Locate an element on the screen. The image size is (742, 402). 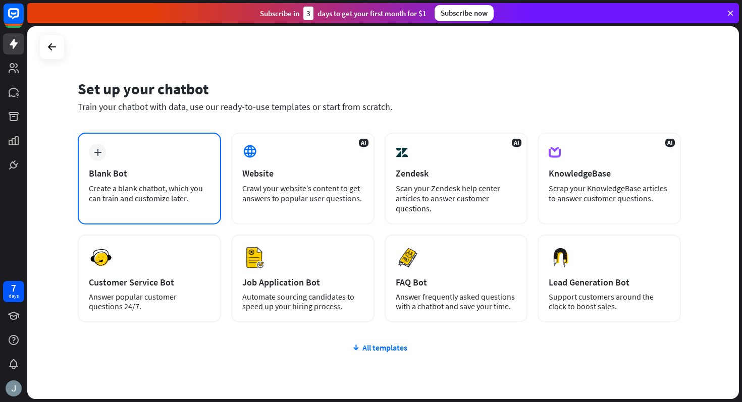
a: 7 days is located at coordinates (14, 292).